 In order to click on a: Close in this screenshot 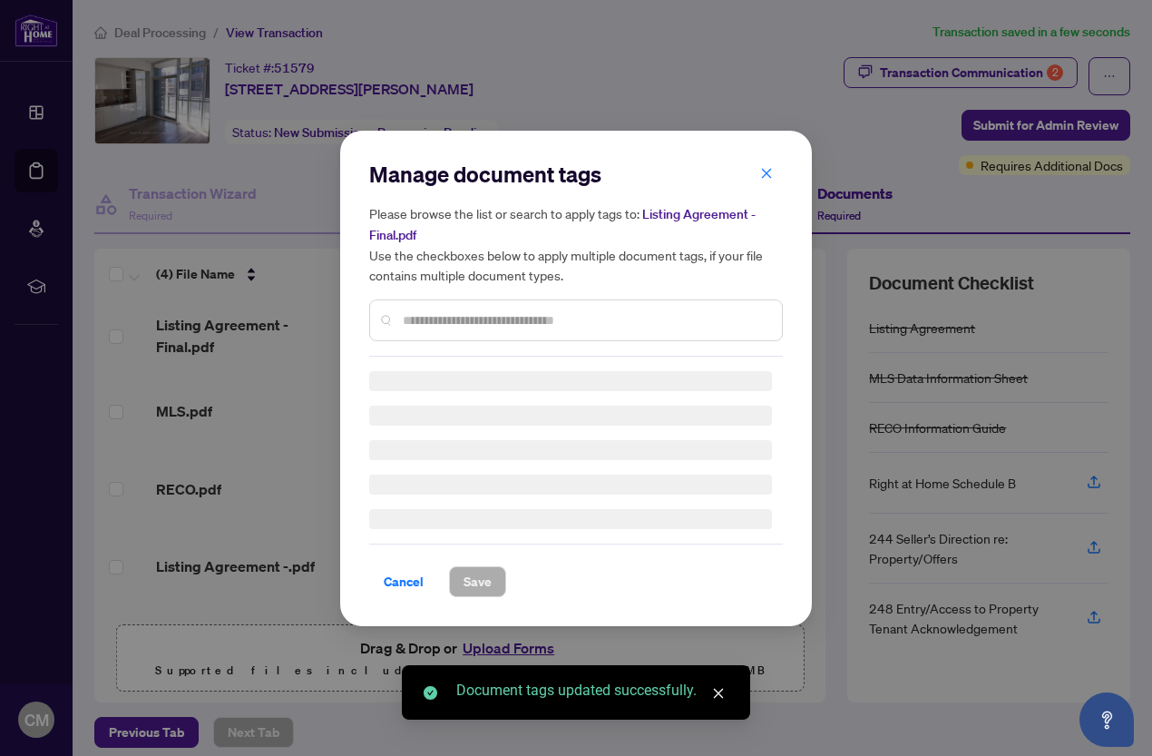, I will do `click(719, 693)`.